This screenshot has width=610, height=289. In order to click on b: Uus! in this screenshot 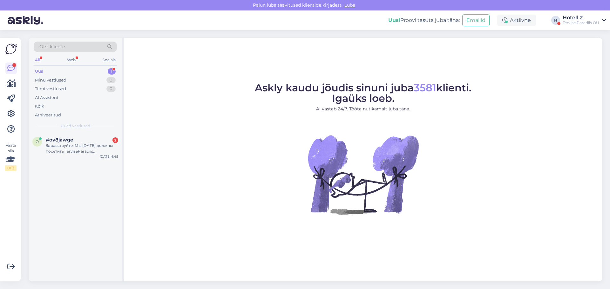, I will do `click(394, 20)`.